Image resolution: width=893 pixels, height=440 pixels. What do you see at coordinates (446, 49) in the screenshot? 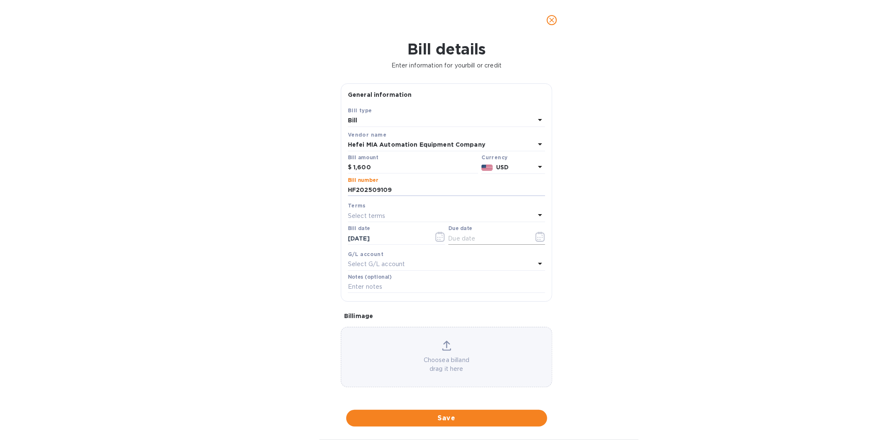
I see `h1: Bill details` at bounding box center [446, 49].